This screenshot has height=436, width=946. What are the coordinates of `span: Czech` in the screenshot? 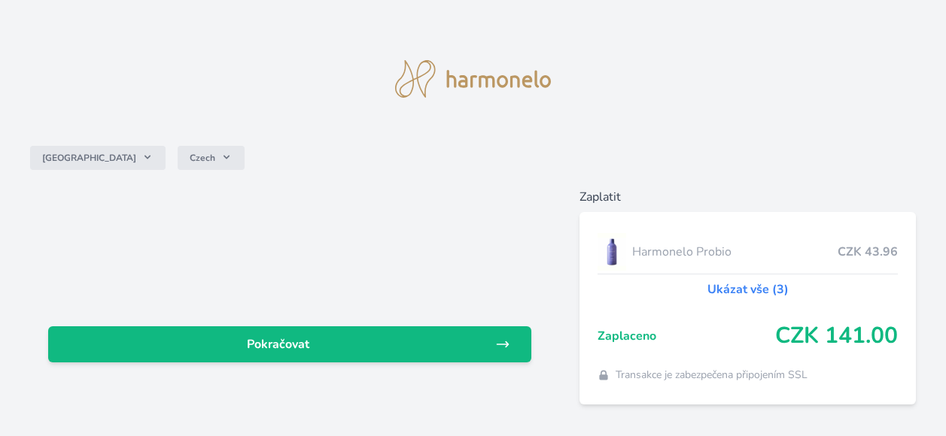 It's located at (202, 158).